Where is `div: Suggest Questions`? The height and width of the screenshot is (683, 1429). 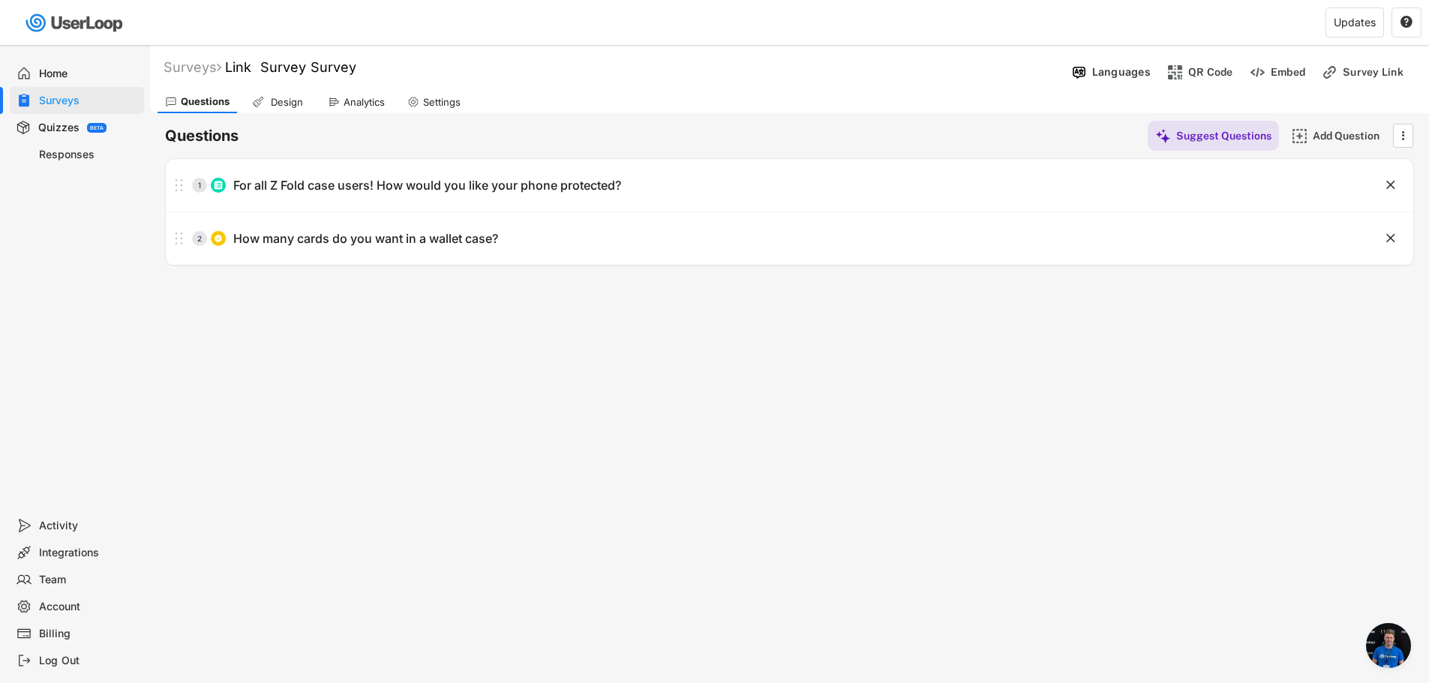 div: Suggest Questions is located at coordinates (1223, 136).